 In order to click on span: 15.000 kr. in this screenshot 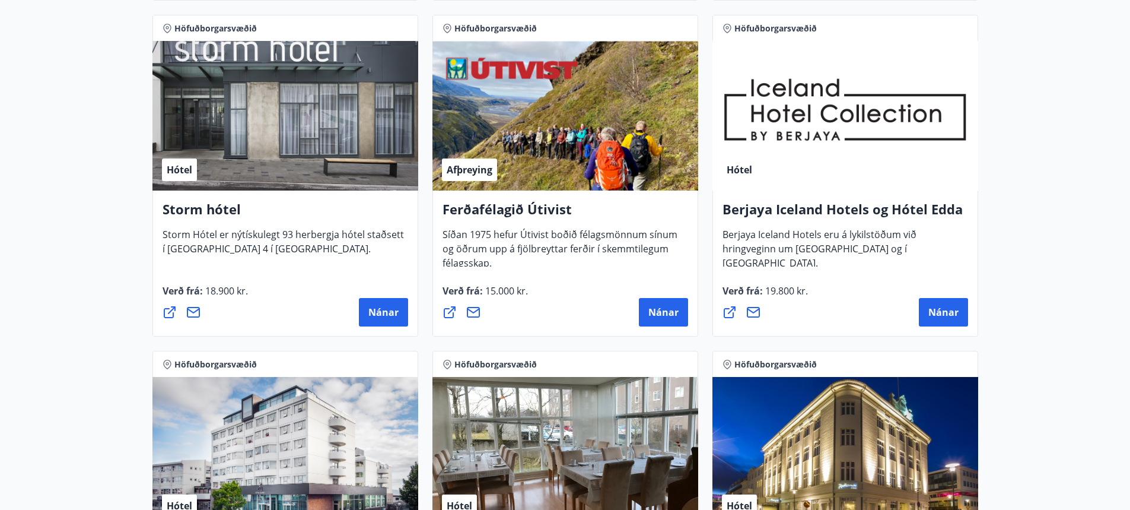, I will do `click(506, 291)`.